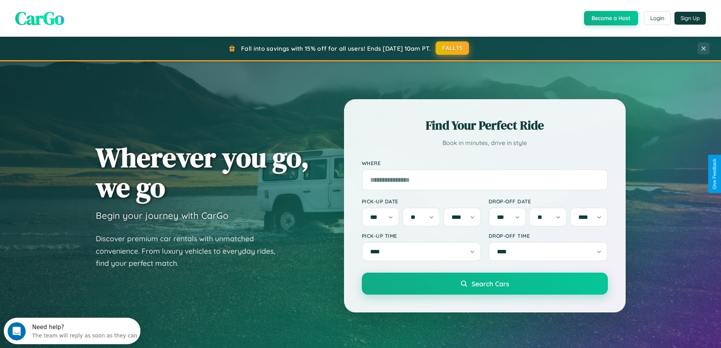 The height and width of the screenshot is (348, 721). I want to click on label: Pick-up Time, so click(421, 235).